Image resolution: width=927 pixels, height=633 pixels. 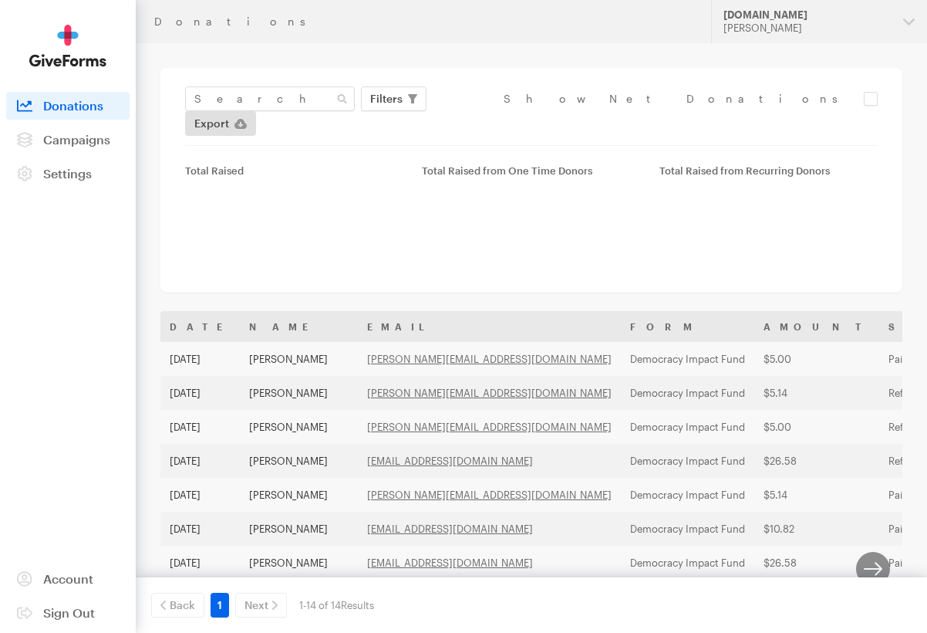 What do you see at coordinates (73, 105) in the screenshot?
I see `span: Donations` at bounding box center [73, 105].